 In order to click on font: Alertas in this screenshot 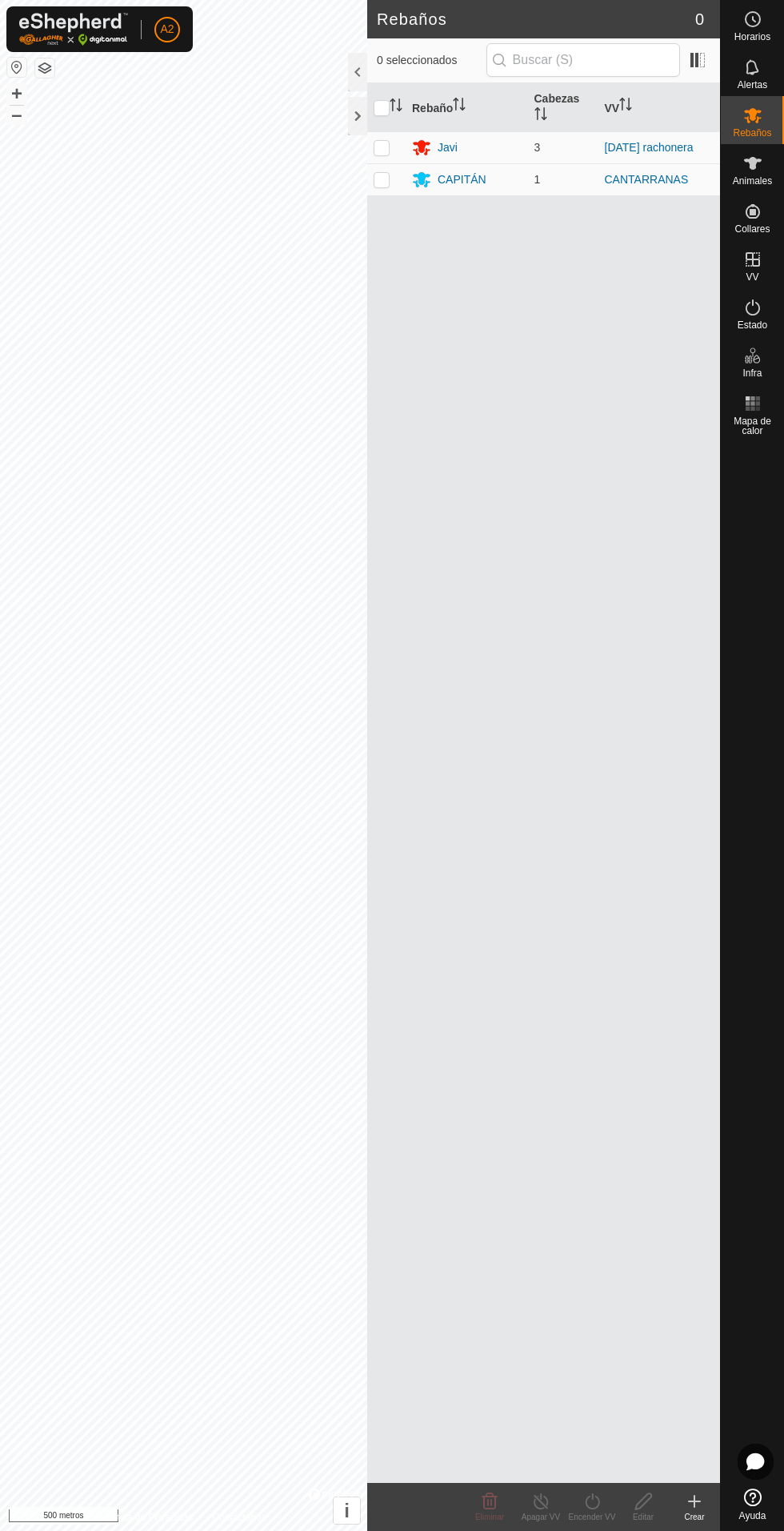, I will do `click(753, 85)`.